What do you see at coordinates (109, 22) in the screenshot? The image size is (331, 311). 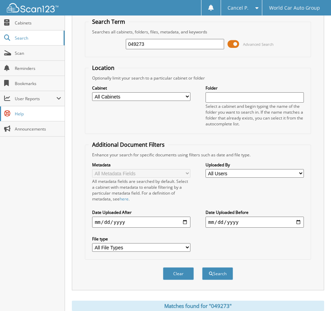 I see `legend: Search Term` at bounding box center [109, 22].